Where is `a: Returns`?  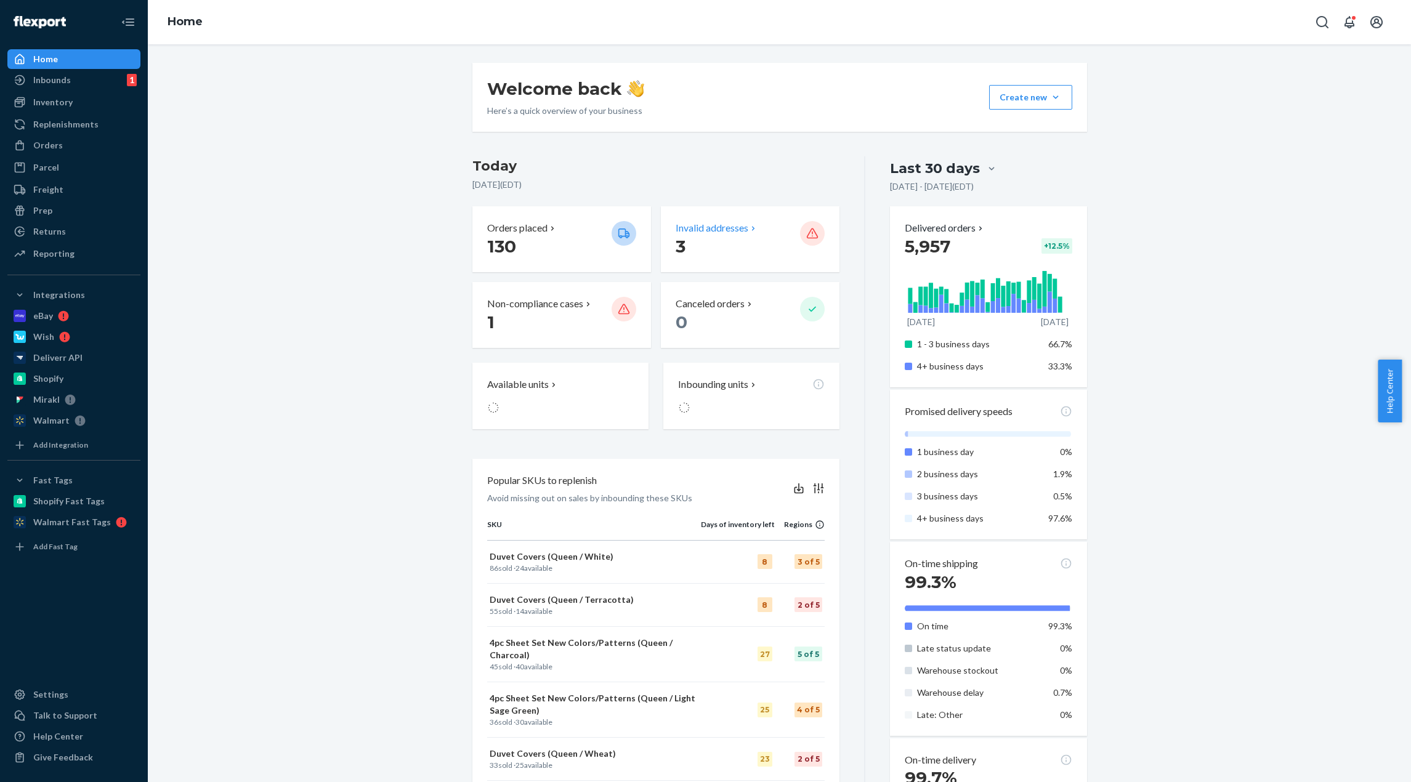 a: Returns is located at coordinates (74, 232).